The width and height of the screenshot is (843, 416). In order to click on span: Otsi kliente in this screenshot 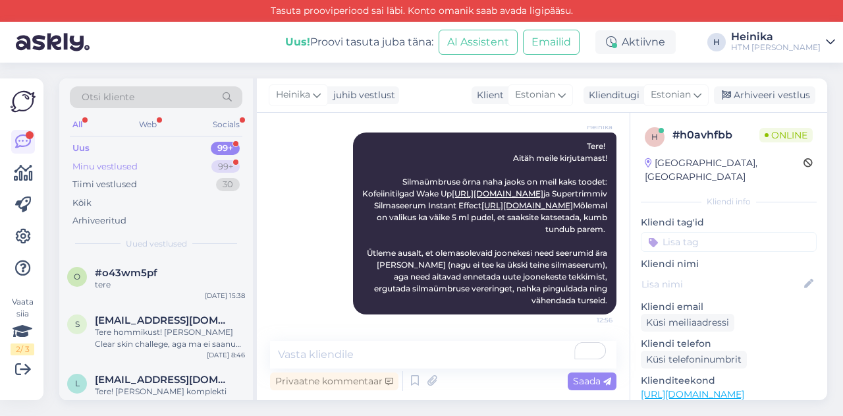, I will do `click(108, 97)`.